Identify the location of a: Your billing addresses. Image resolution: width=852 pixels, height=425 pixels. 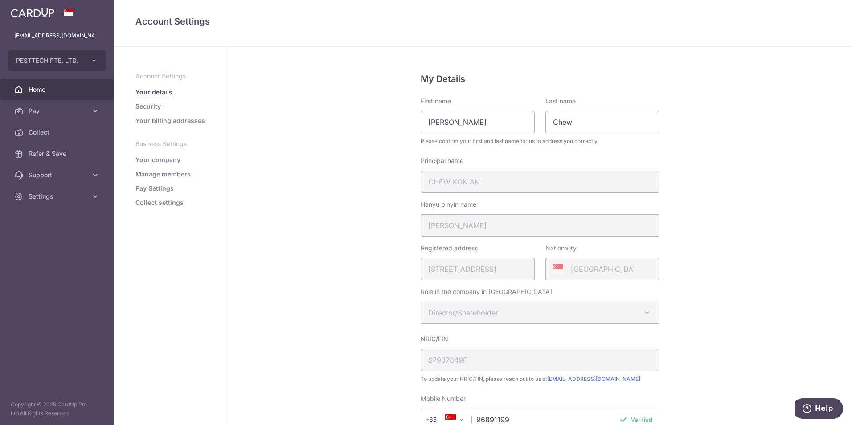
(170, 121).